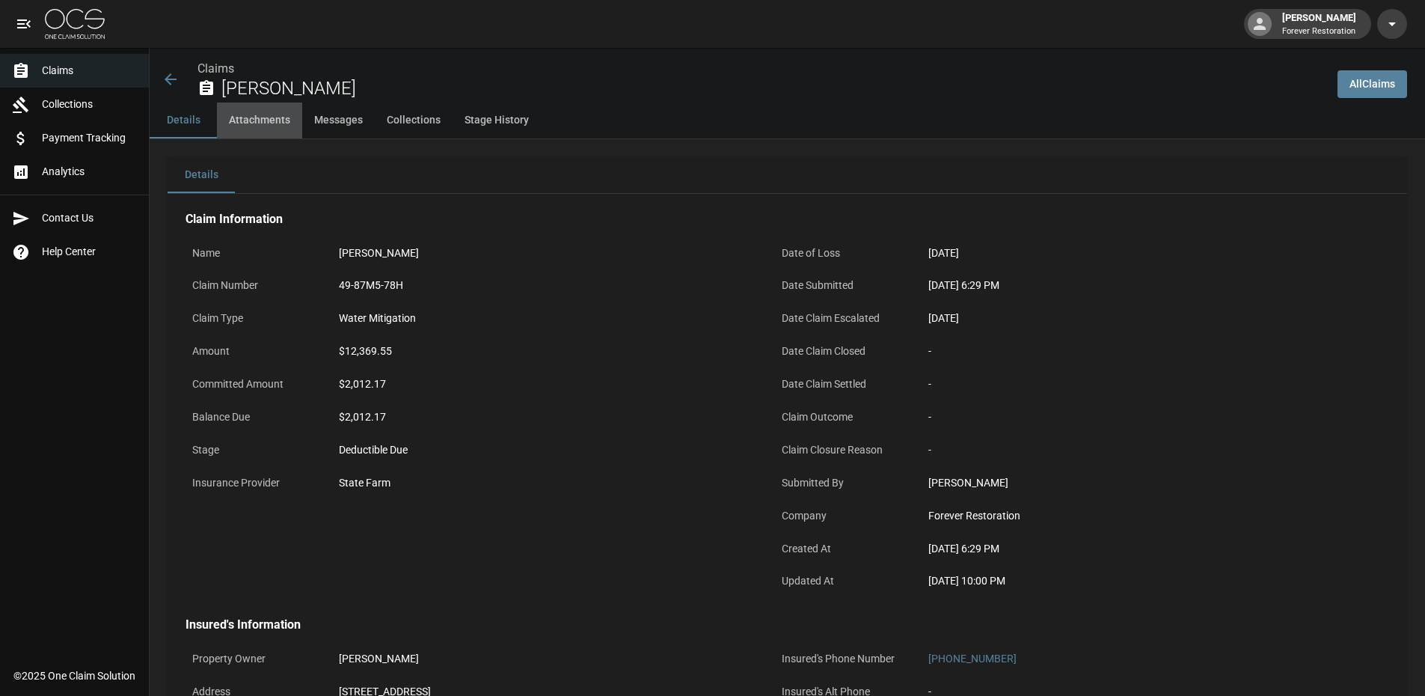 The image size is (1425, 696). Describe the element at coordinates (74, 676) in the screenshot. I see `div: © 2025 One Claim Solution` at that location.